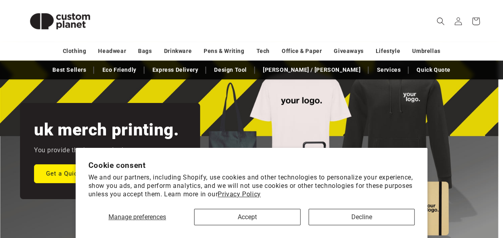  Describe the element at coordinates (231, 70) in the screenshot. I see `a: Design Tool` at that location.